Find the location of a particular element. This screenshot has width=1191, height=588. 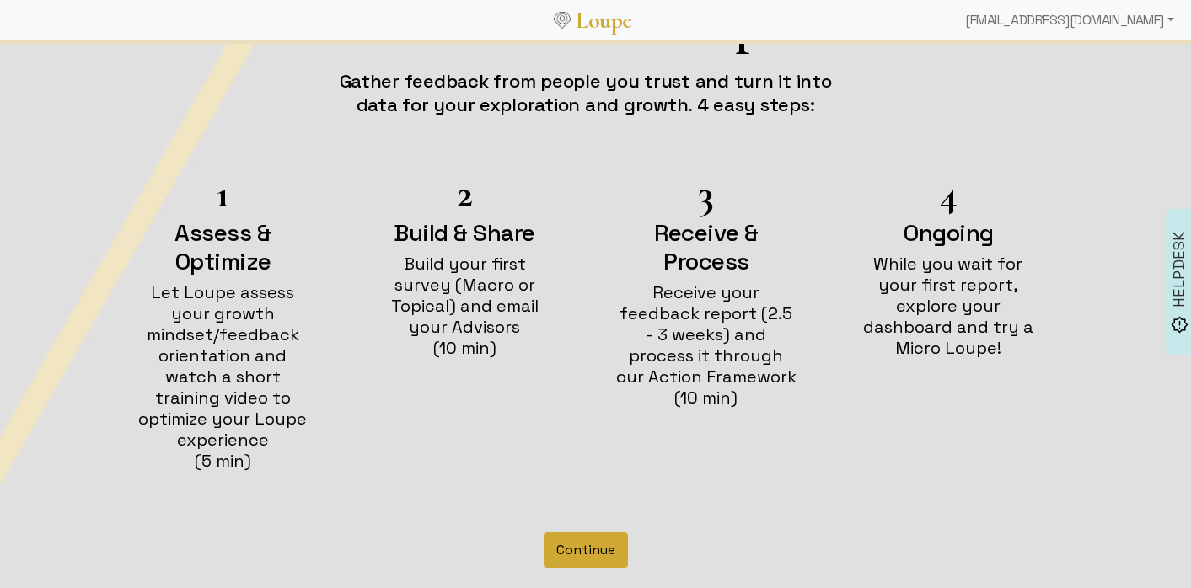

img: Loupe Logo is located at coordinates (562, 20).